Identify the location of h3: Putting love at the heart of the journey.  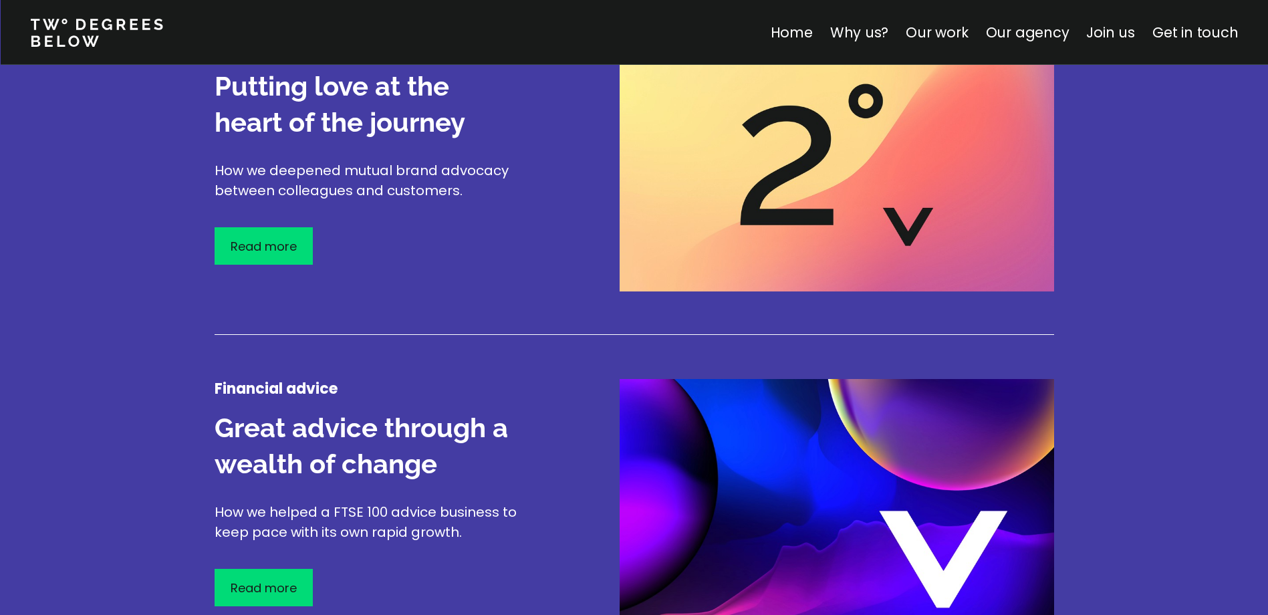
(368, 104).